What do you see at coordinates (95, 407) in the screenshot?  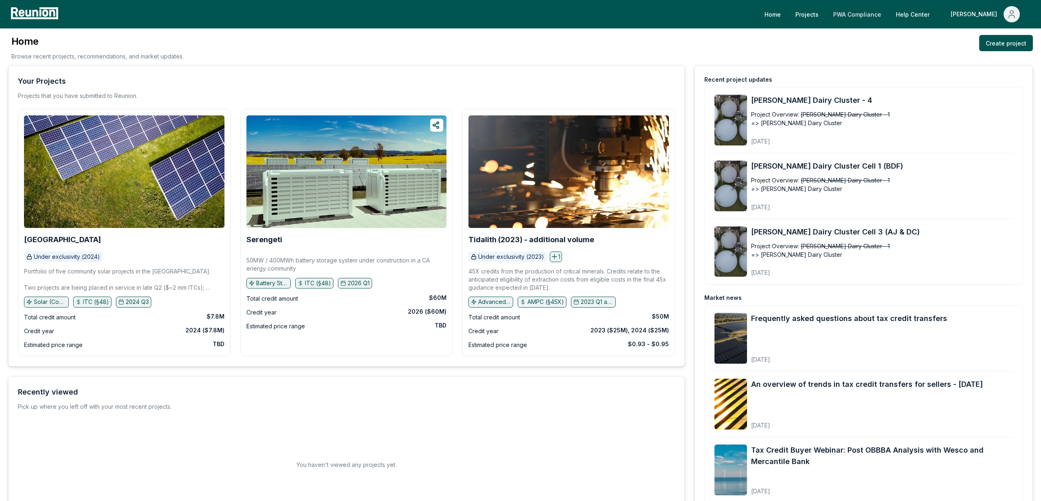 I see `div: Pick up where you left off with your most recent projects.` at bounding box center [95, 407].